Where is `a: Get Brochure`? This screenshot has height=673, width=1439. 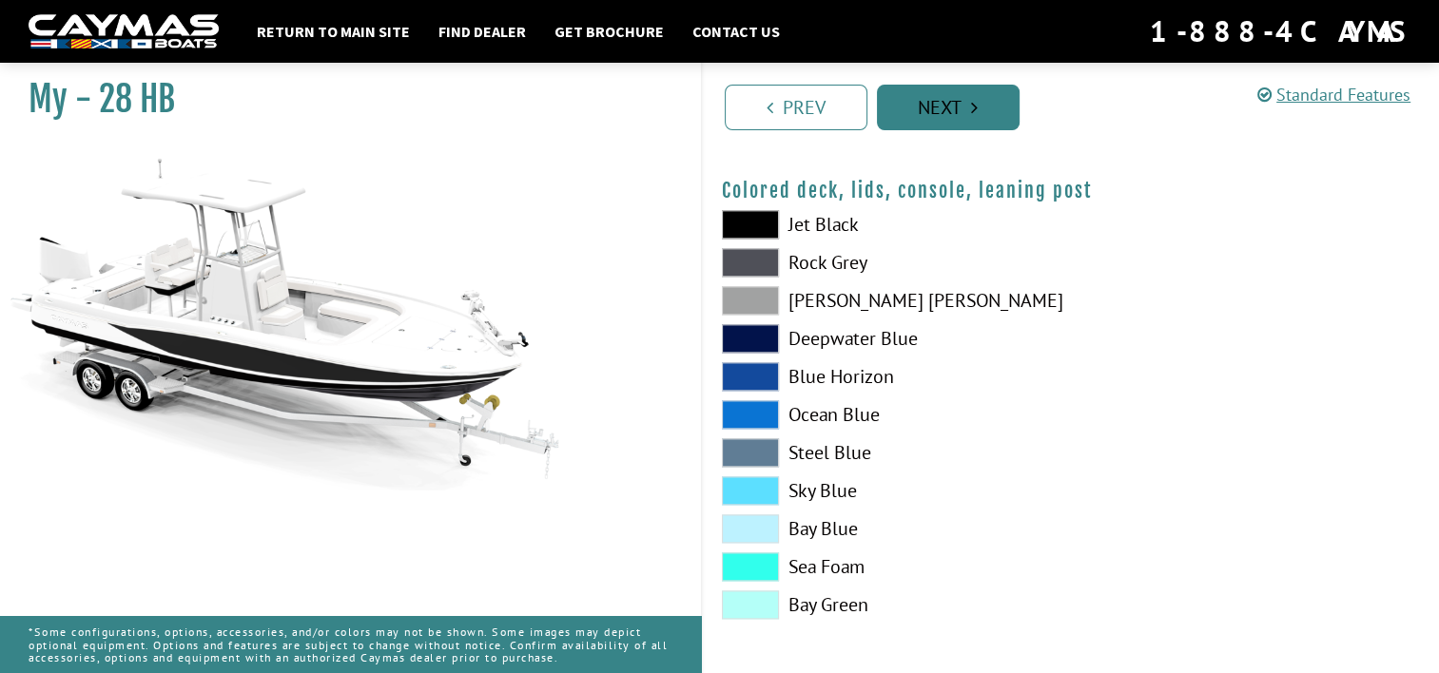 a: Get Brochure is located at coordinates (609, 31).